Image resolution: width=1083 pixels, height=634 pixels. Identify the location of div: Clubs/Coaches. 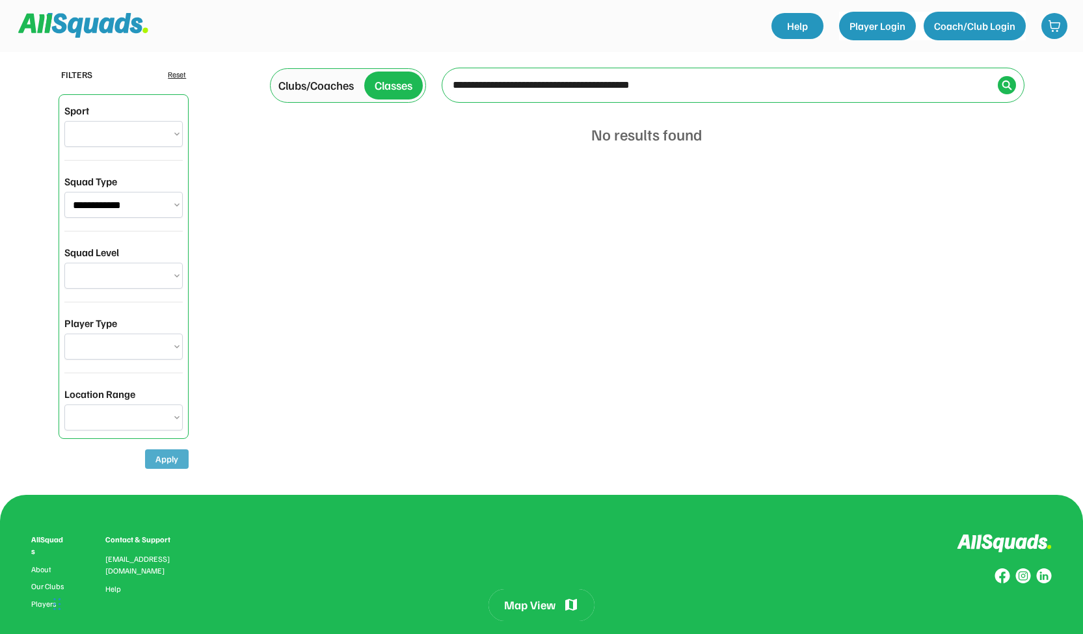
(316, 85).